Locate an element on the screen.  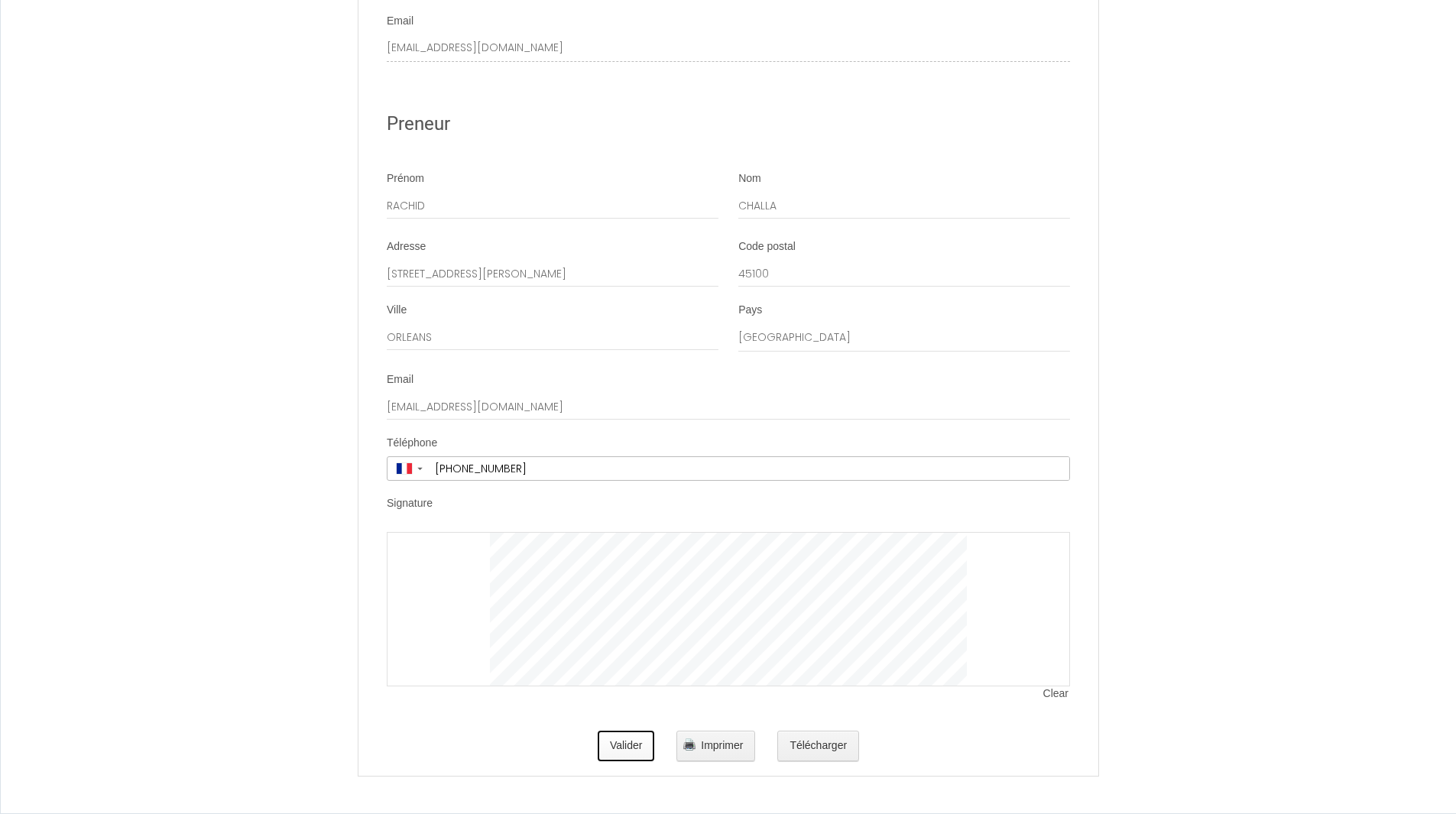
span: Clear is located at coordinates (1056, 694).